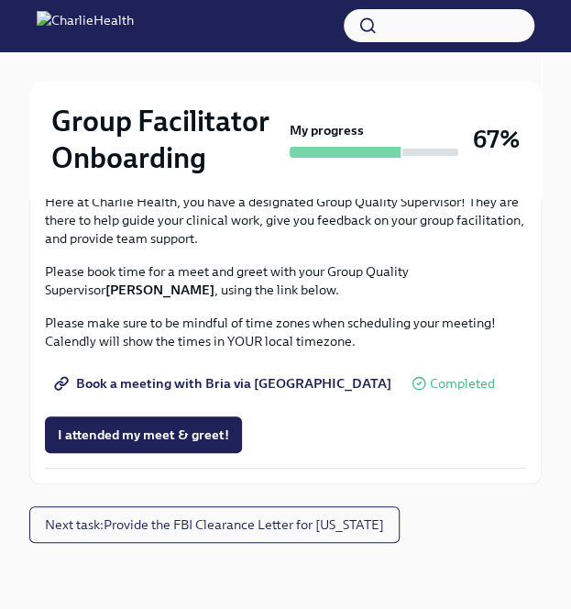 The image size is (571, 609). Describe the element at coordinates (285, 332) in the screenshot. I see `p: Please make sure to be mindful of time zones when scheduling your meeting! Calendly will show the...` at that location.